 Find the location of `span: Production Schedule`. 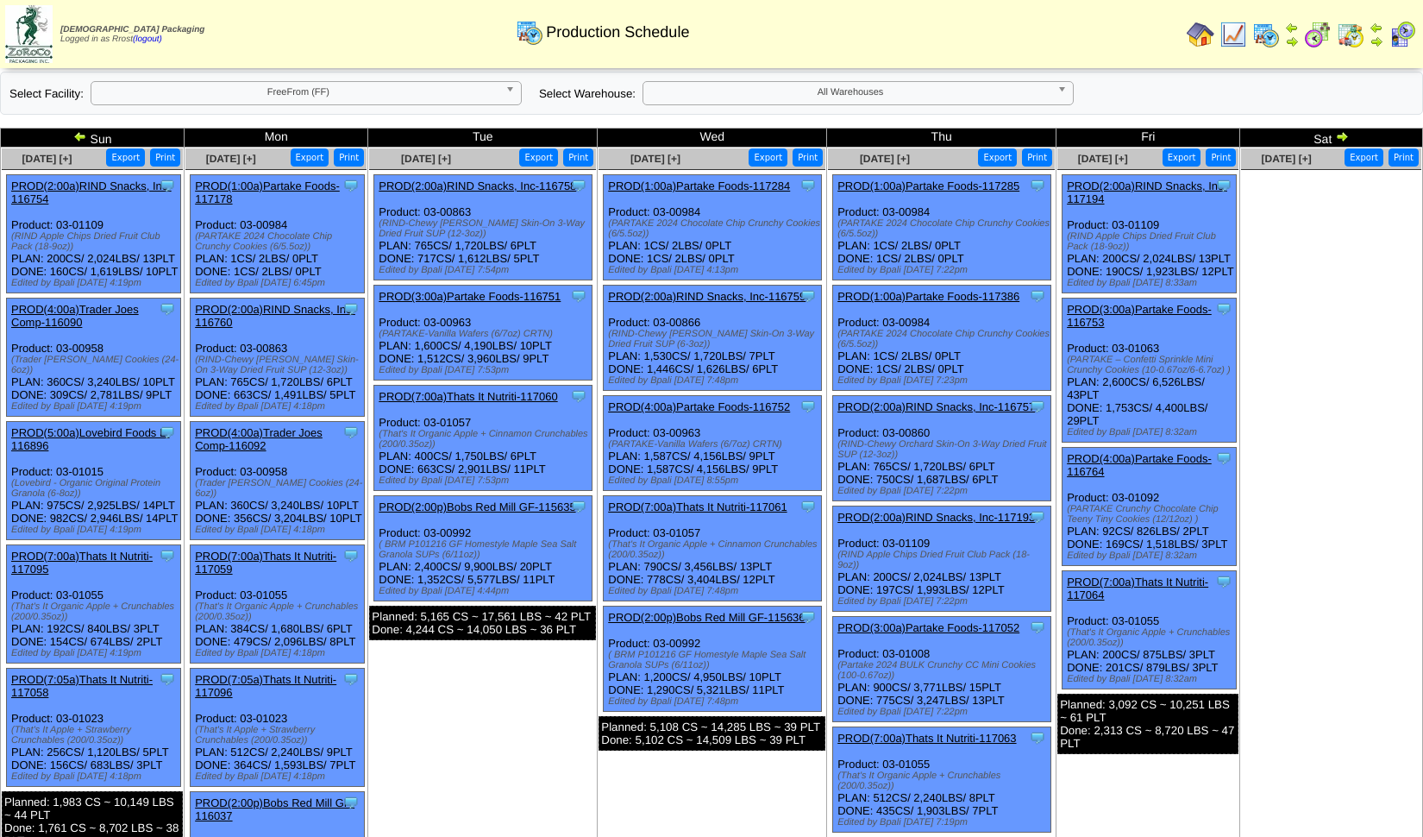

span: Production Schedule is located at coordinates (618, 32).